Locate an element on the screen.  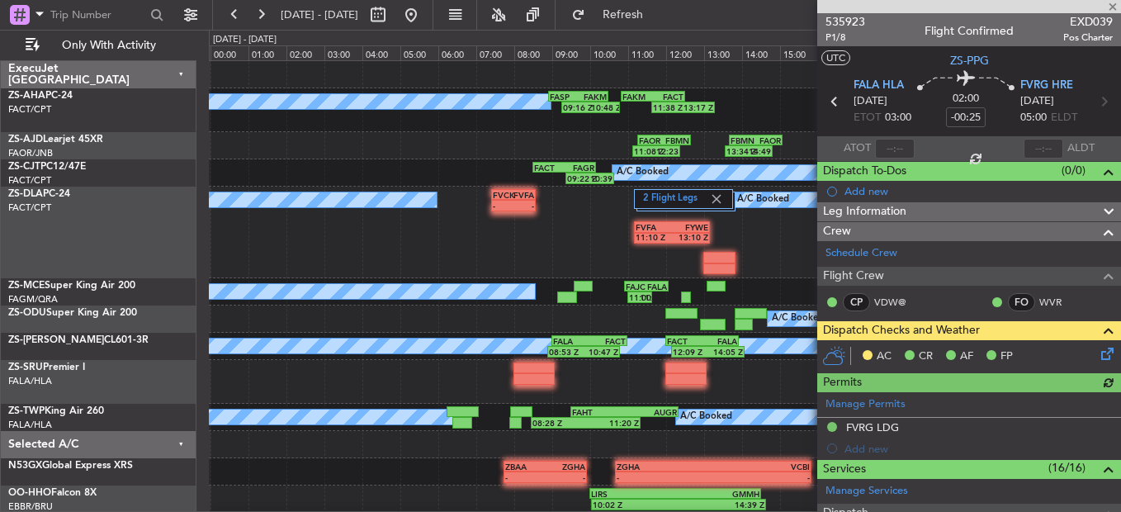
div: 08:28 Z is located at coordinates (559, 423).